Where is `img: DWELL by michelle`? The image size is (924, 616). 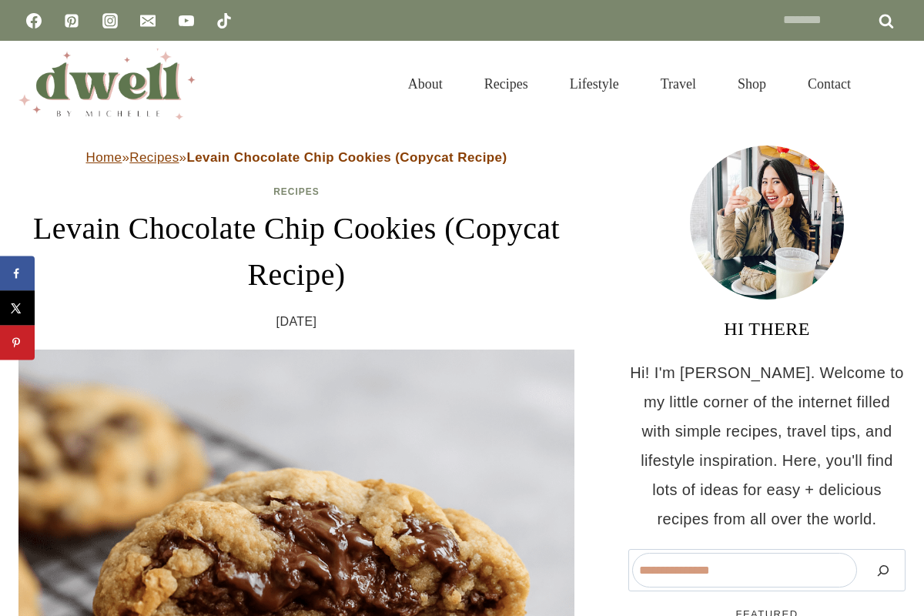
img: DWELL by michelle is located at coordinates (107, 84).